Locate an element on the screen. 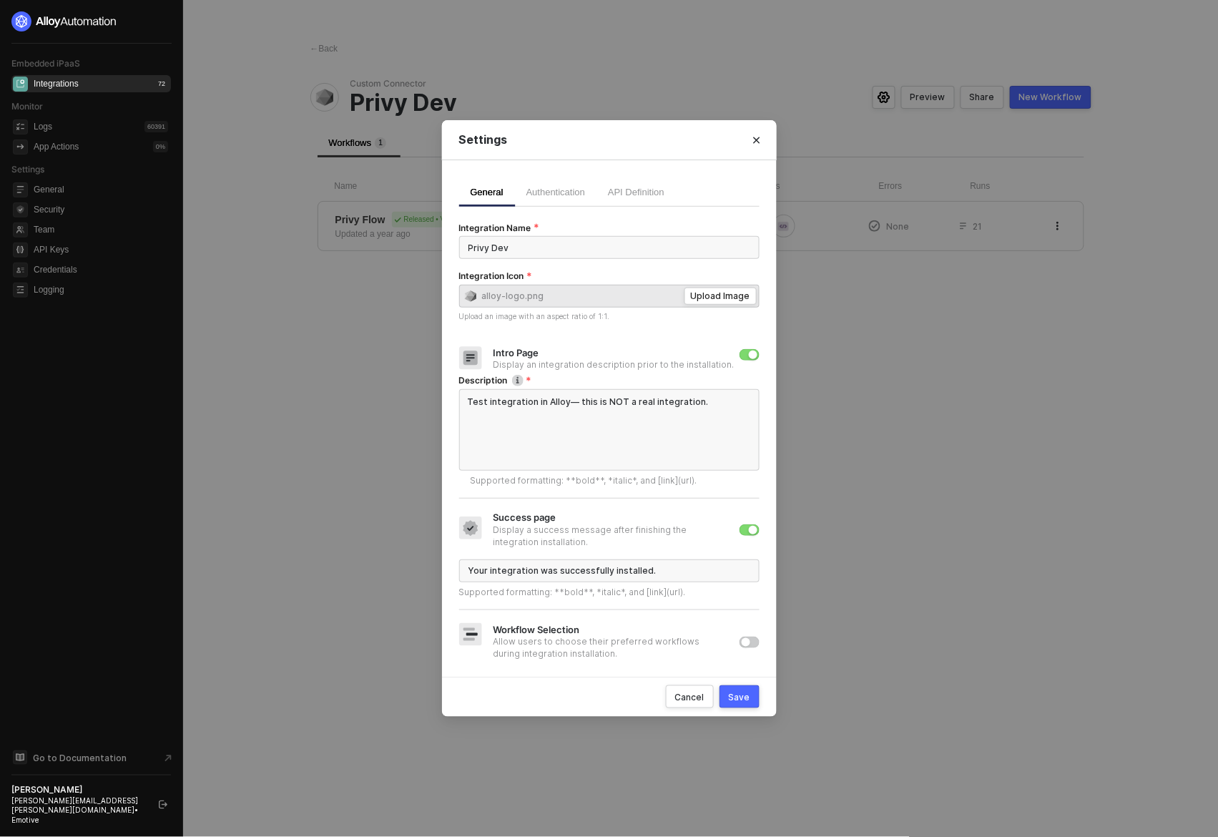 Image resolution: width=1218 pixels, height=837 pixels. label: Description is located at coordinates (496, 380).